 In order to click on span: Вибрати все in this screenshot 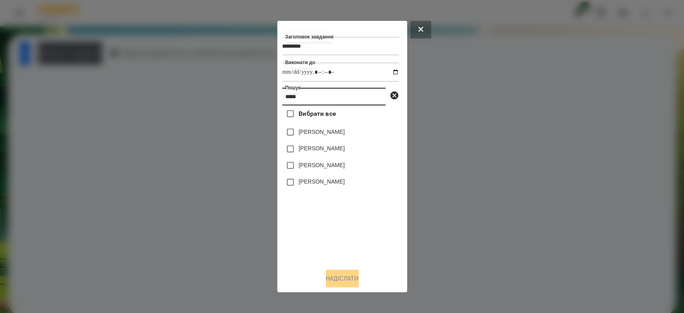, I will do `click(317, 114)`.